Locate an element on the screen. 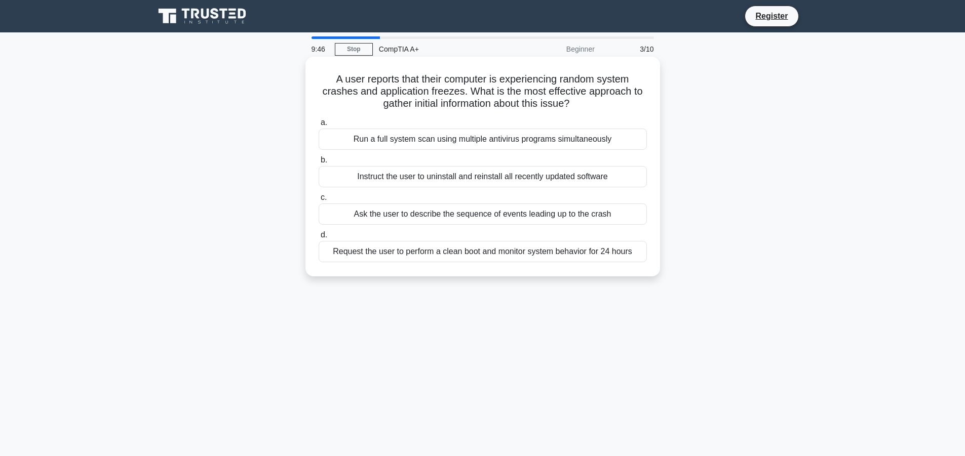  div: Beginner is located at coordinates (556, 49).